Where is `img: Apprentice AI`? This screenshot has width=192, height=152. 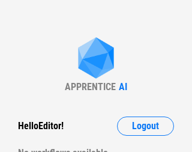
img: Apprentice AI is located at coordinates (96, 59).